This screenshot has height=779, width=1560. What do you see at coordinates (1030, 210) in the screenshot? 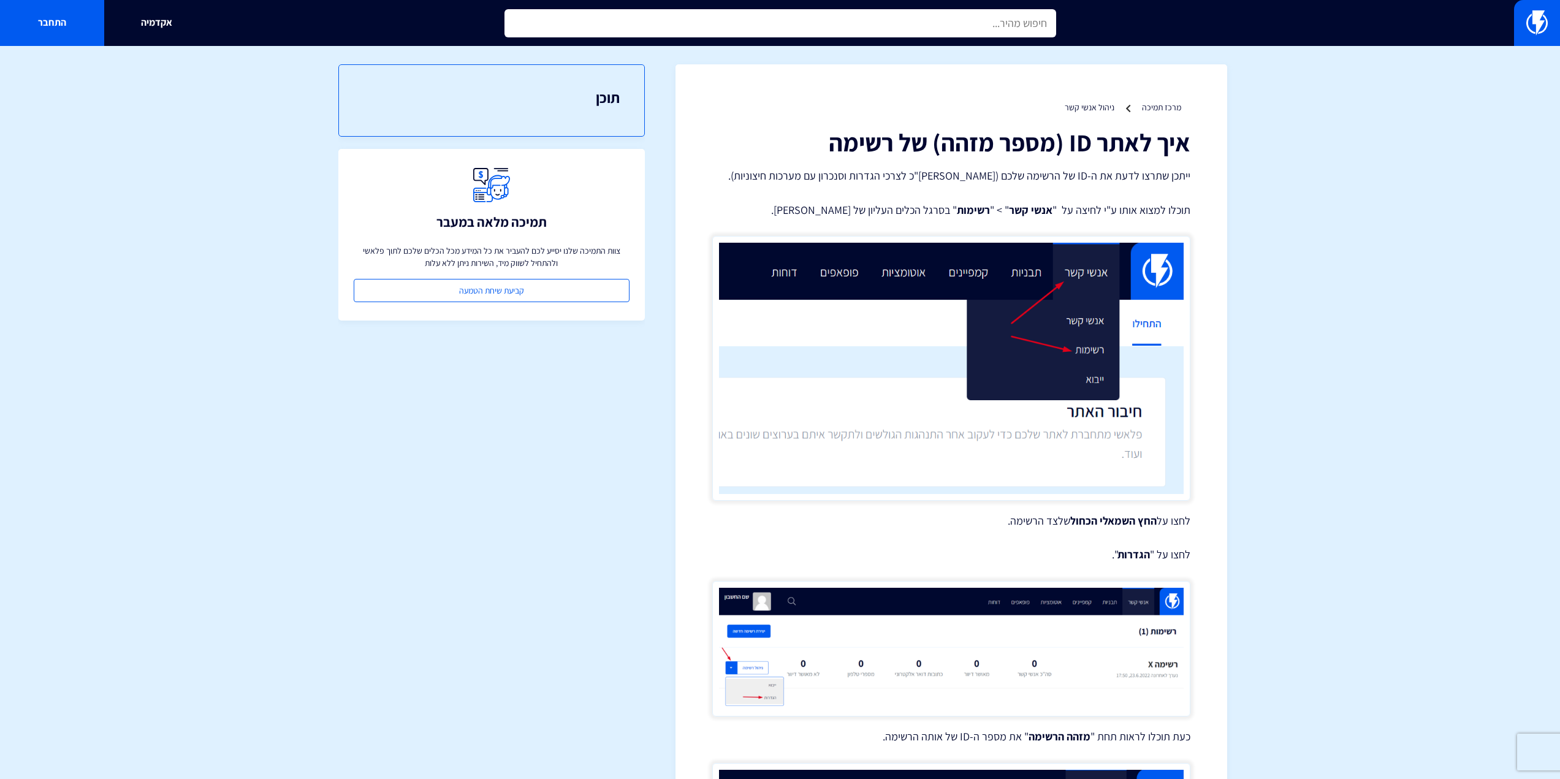
I see `strong: אנשי קשר` at bounding box center [1030, 210].